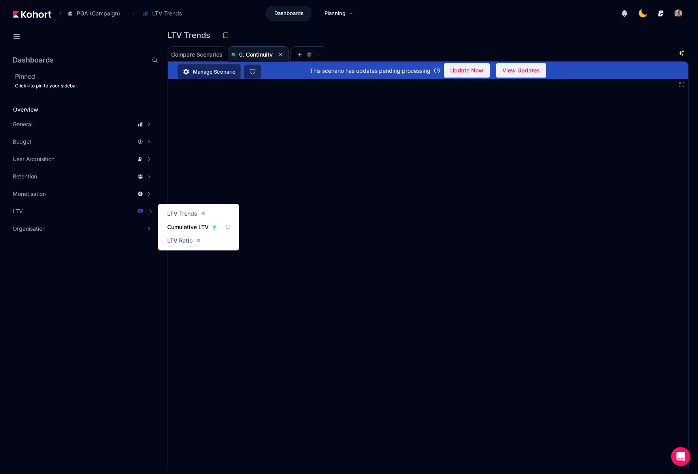 This screenshot has width=698, height=474. What do you see at coordinates (22, 142) in the screenshot?
I see `span: Budget` at bounding box center [22, 142].